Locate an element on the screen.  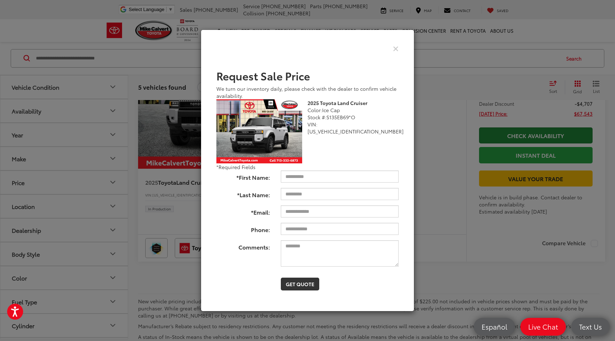
button: Get Quote is located at coordinates (300, 284).